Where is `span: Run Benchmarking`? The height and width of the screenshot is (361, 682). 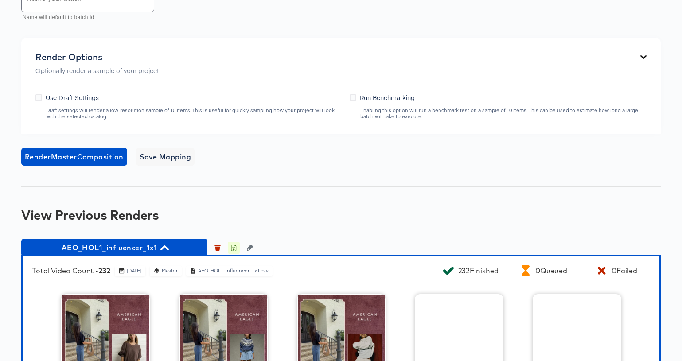 span: Run Benchmarking is located at coordinates (387, 98).